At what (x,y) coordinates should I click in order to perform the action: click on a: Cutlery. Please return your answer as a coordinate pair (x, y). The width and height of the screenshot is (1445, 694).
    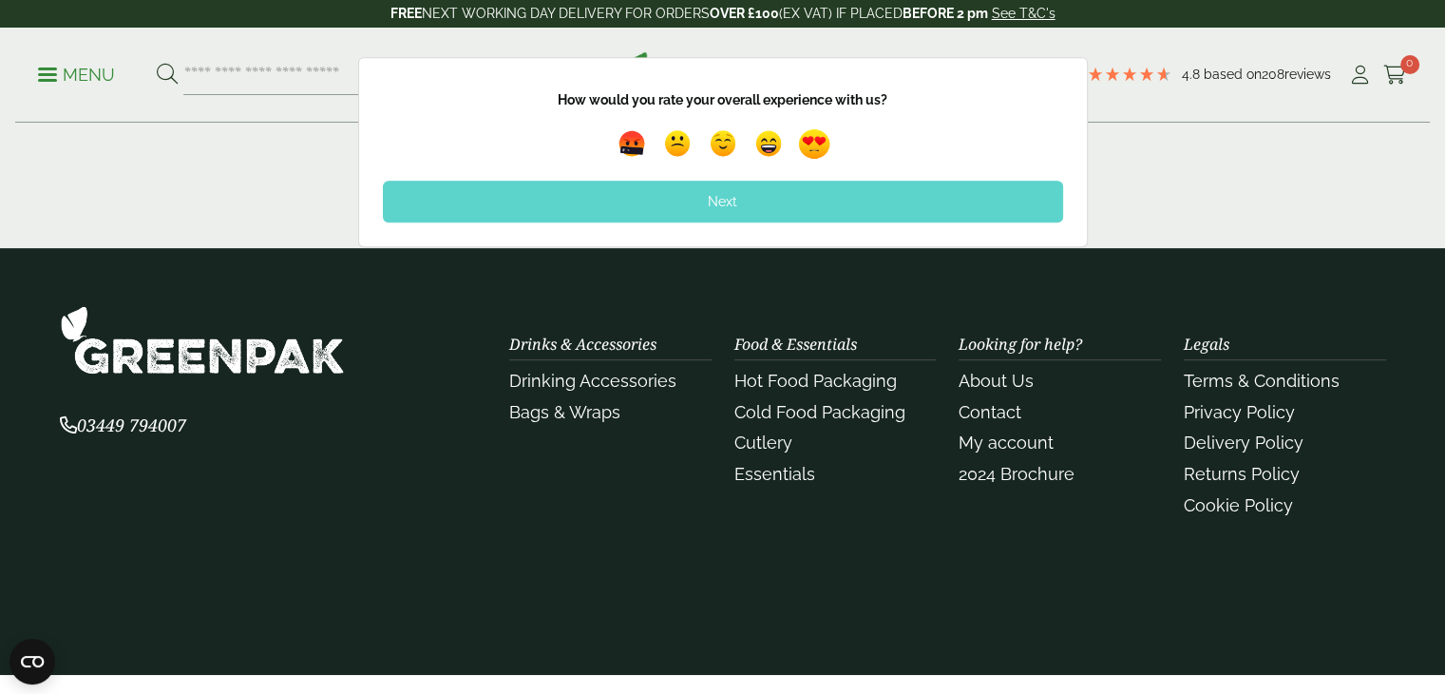
    Looking at the image, I should click on (763, 442).